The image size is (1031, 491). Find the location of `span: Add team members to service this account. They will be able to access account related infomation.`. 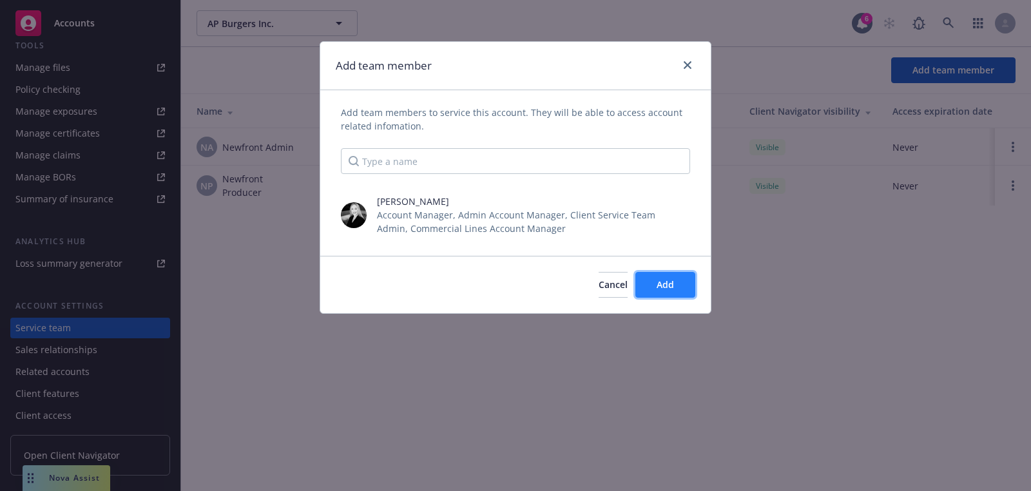

span: Add team members to service this account. They will be able to access account related infomation. is located at coordinates (515, 119).